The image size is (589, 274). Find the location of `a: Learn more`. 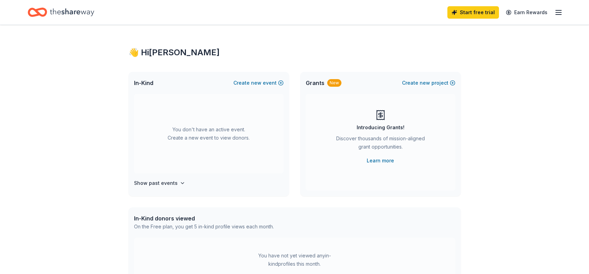

a: Learn more is located at coordinates (380, 161).